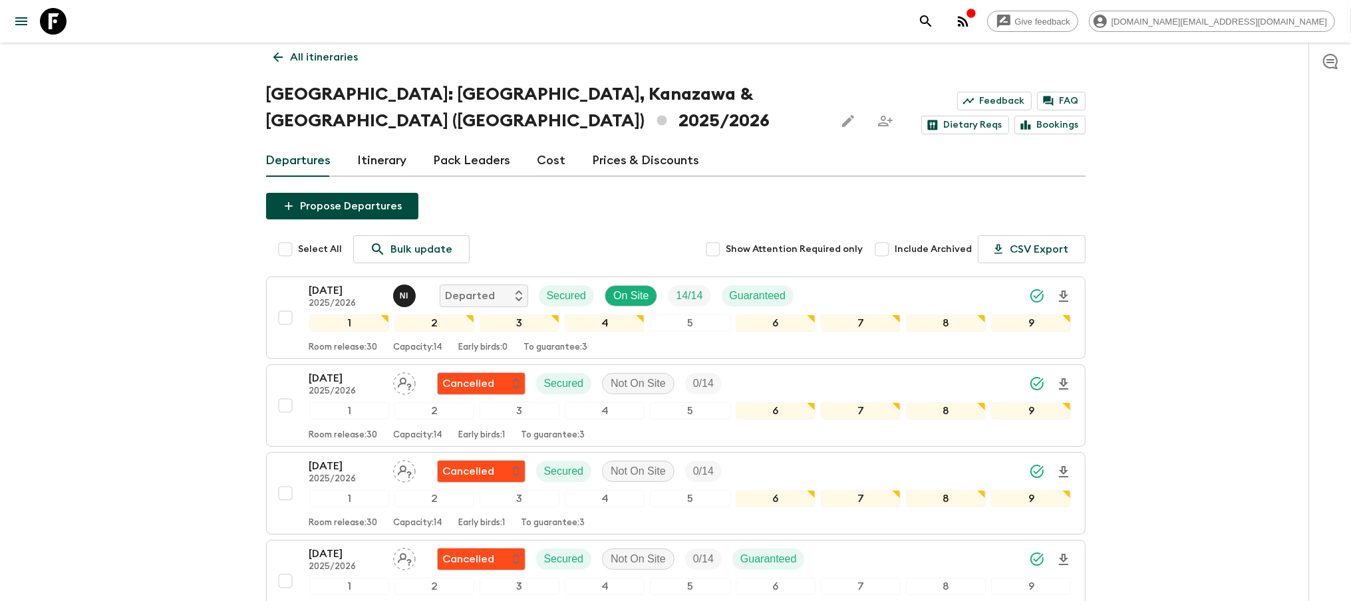 The height and width of the screenshot is (601, 1351). What do you see at coordinates (316, 57) in the screenshot?
I see `a: All itineraries` at bounding box center [316, 57].